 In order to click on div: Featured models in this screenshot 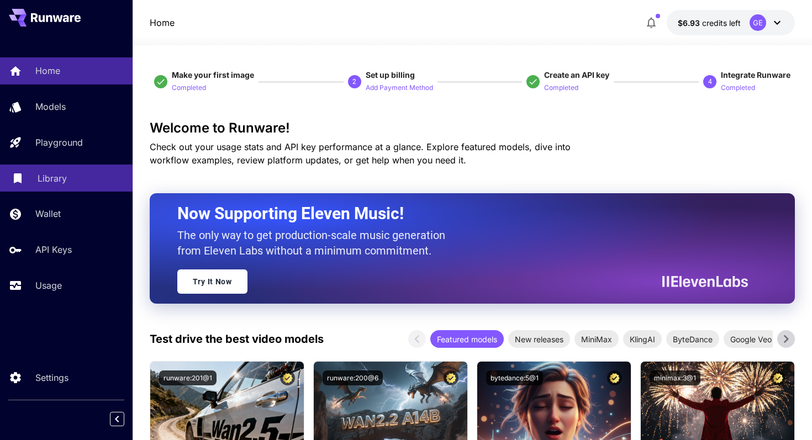, I will do `click(467, 339)`.